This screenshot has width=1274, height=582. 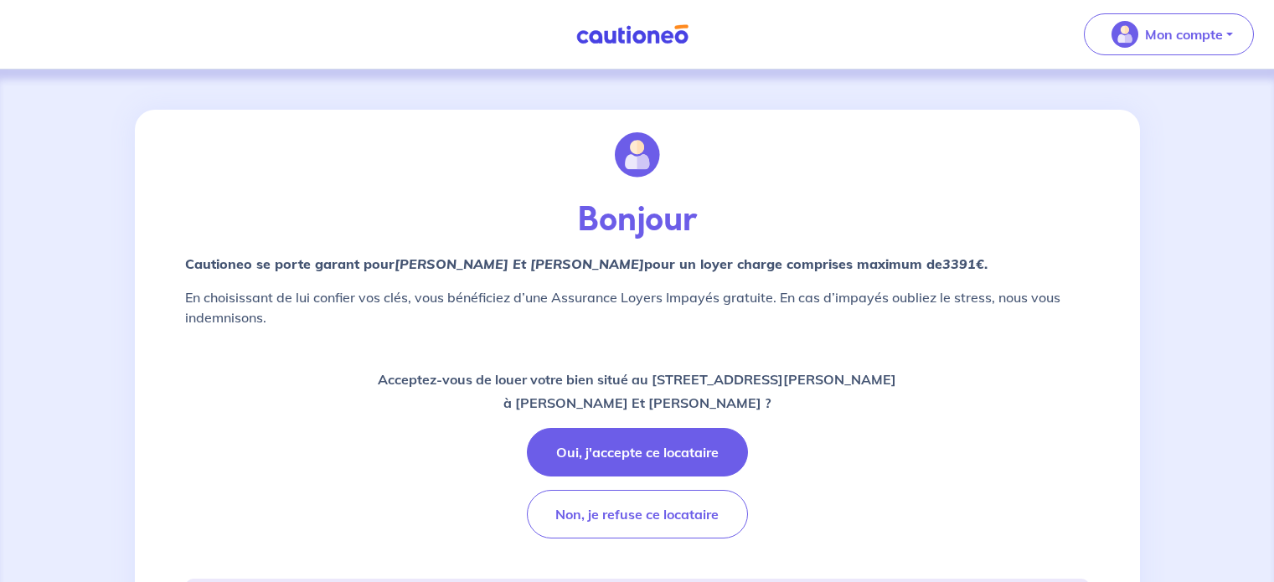 I want to click on img: Cautioneo, so click(x=632, y=34).